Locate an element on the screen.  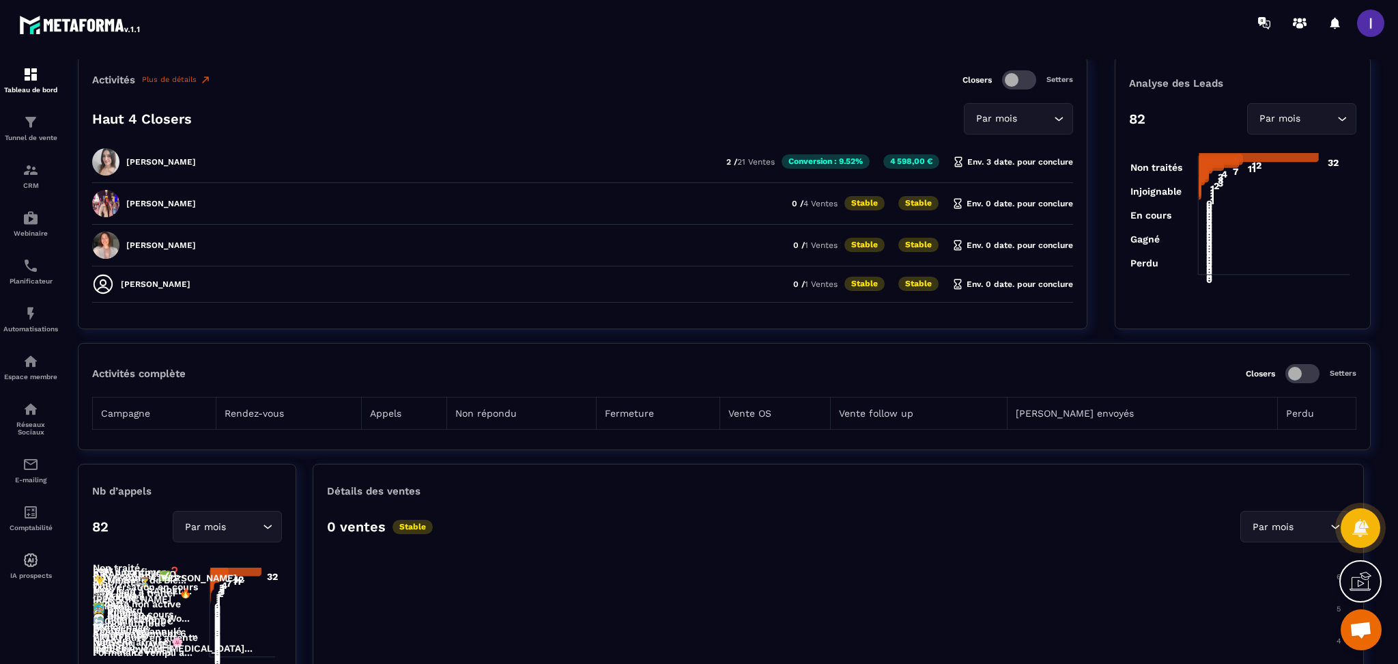
tspan: 🤔 Objection is located at coordinates (122, 616).